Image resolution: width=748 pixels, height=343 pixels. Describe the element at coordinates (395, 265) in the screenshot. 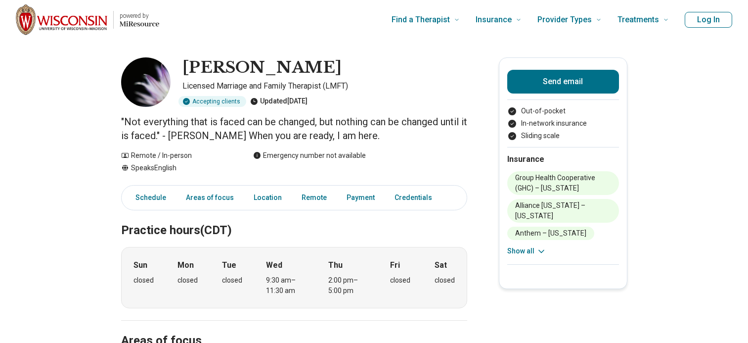

I see `strong: Fri` at that location.